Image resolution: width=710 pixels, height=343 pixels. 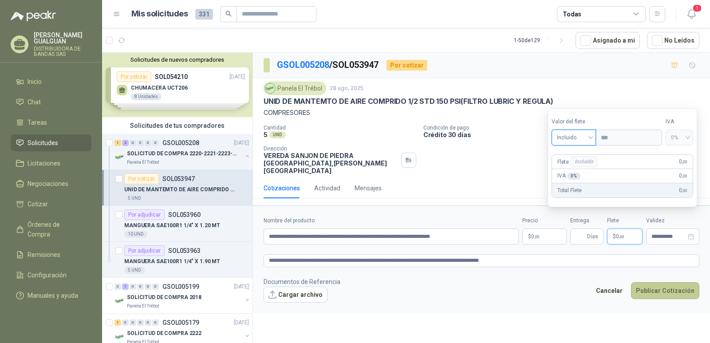 I want to click on a: Negociaciones, so click(x=51, y=184).